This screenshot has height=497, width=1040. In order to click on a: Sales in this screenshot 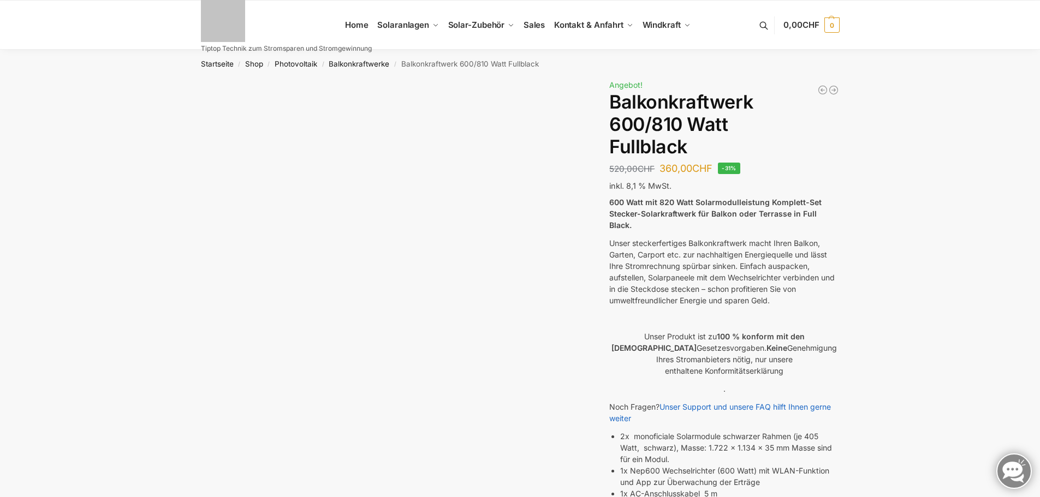, I will do `click(534, 25)`.